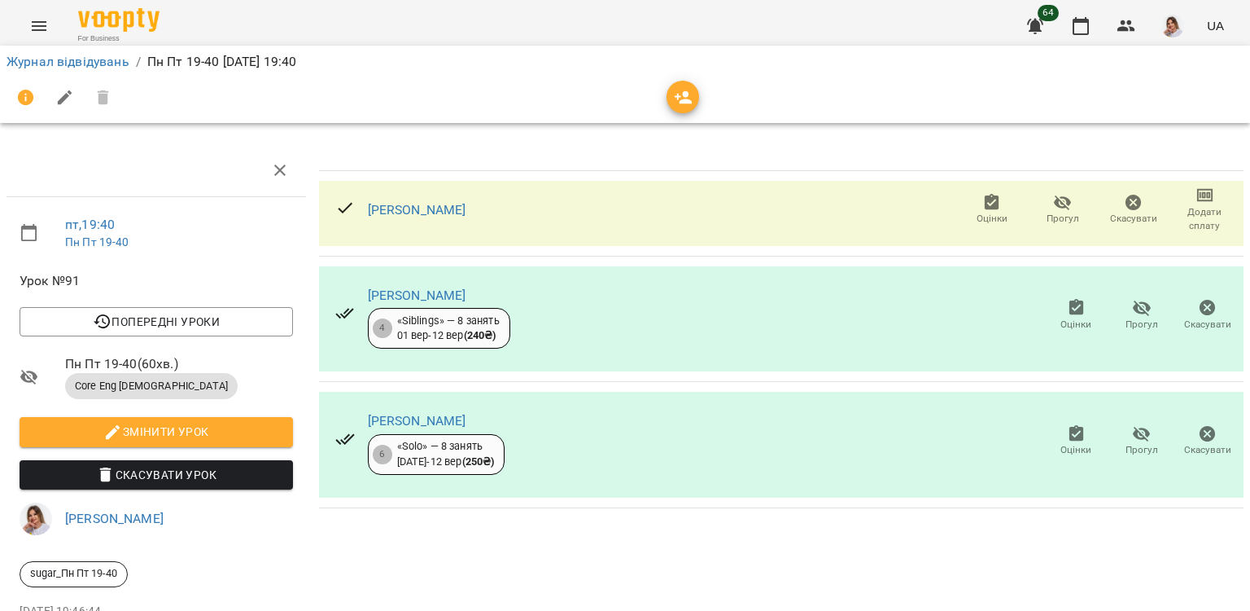 The image size is (1250, 611). What do you see at coordinates (383, 454) in the screenshot?
I see `div: 6` at bounding box center [383, 454].